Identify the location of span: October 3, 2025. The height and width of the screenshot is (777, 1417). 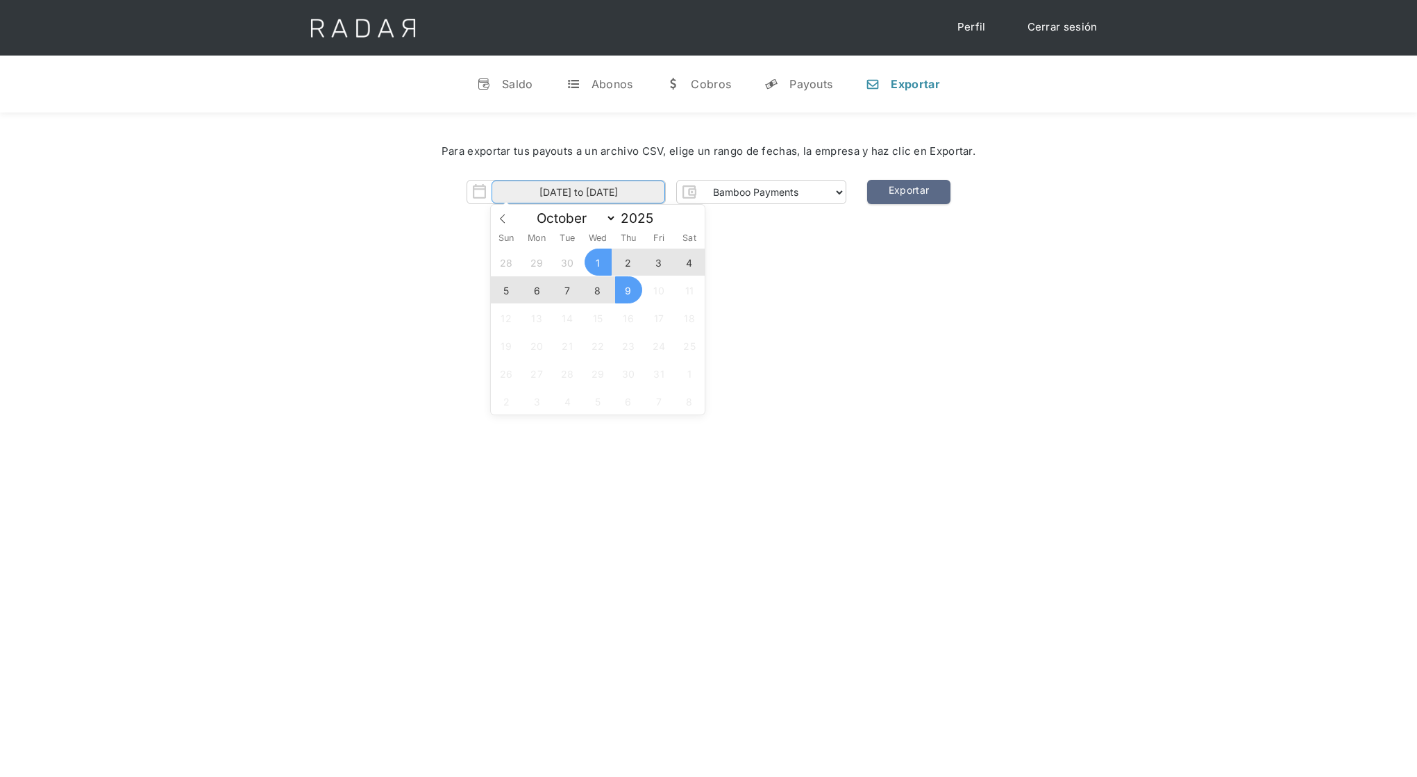
(659, 262).